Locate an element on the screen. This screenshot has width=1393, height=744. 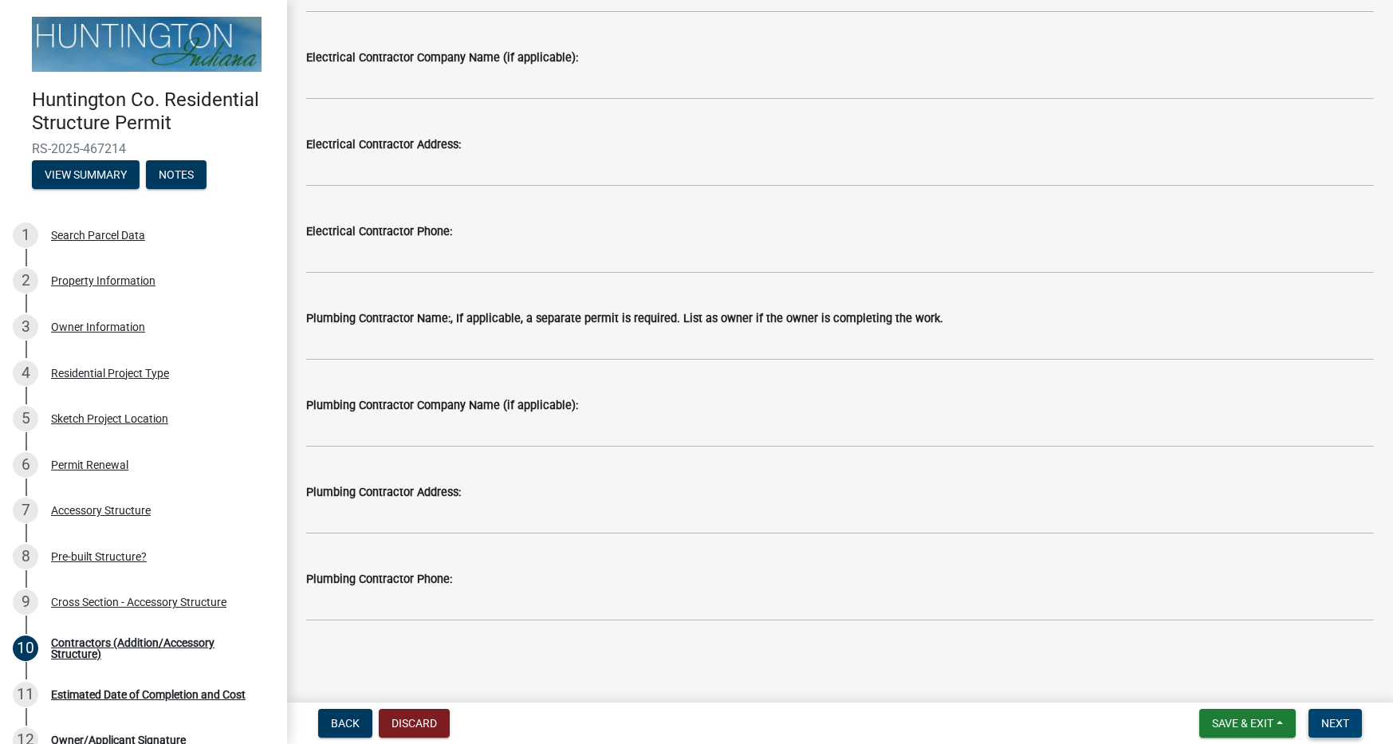
div: Residential Project Type is located at coordinates (110, 373).